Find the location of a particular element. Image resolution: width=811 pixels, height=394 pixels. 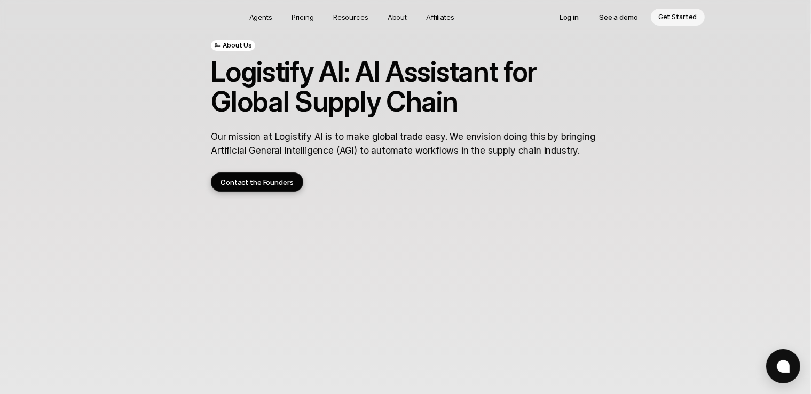

a: Resources is located at coordinates (351, 17).